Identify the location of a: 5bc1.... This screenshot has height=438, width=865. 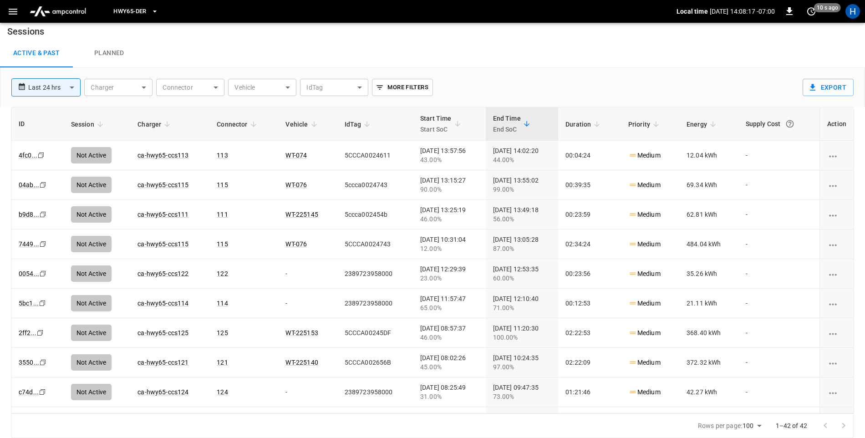
(29, 303).